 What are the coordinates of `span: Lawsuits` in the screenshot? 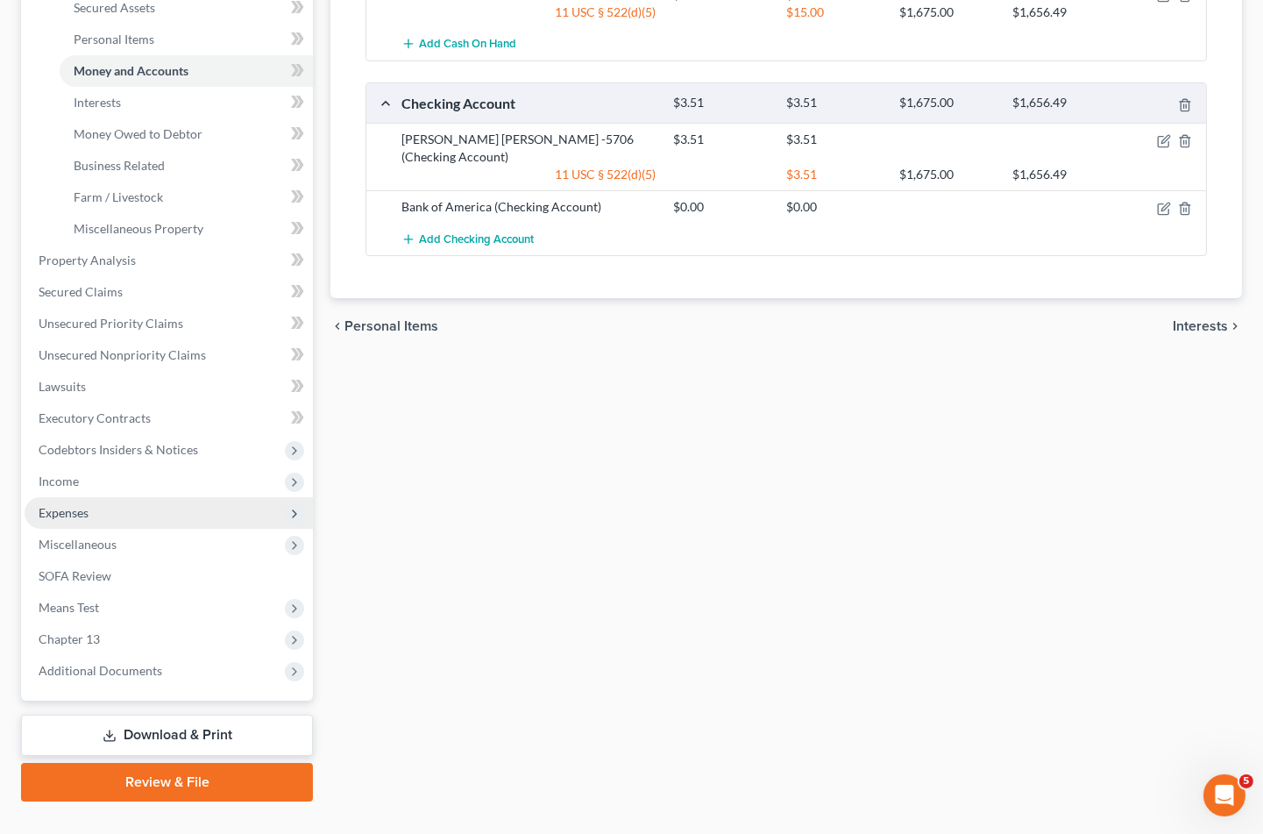 It's located at (62, 386).